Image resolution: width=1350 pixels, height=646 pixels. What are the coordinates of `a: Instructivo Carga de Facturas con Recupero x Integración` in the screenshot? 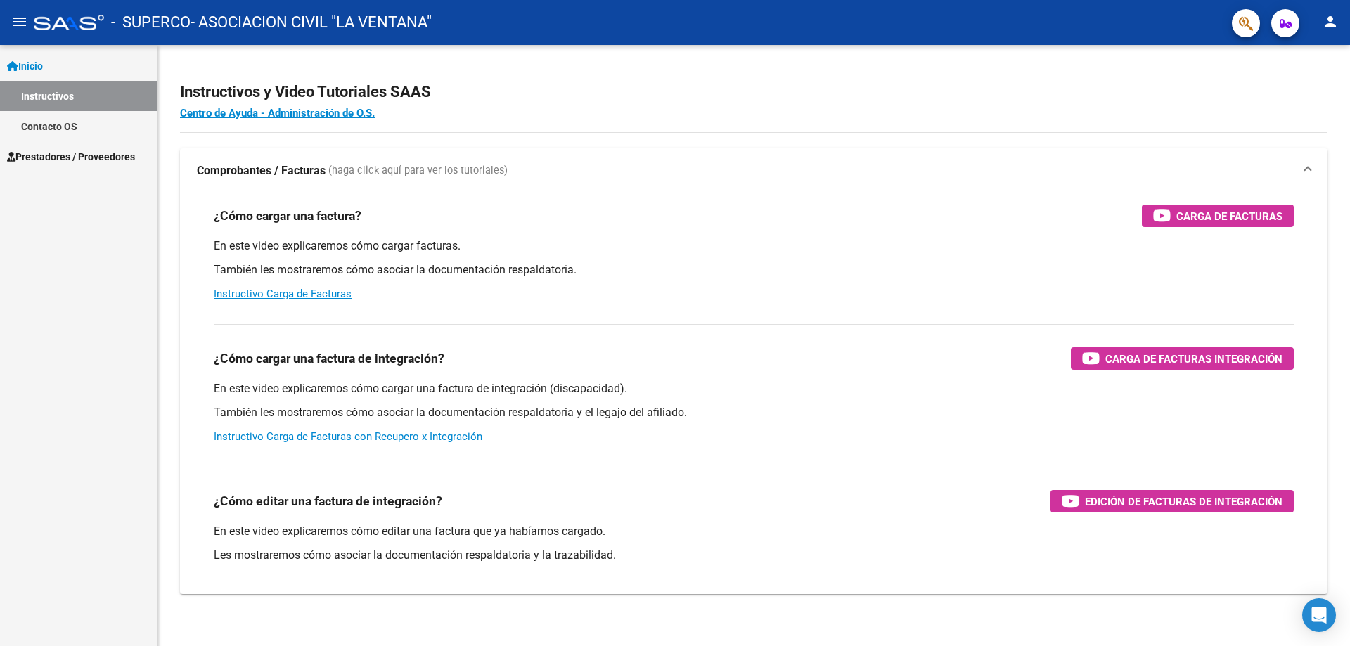 It's located at (348, 437).